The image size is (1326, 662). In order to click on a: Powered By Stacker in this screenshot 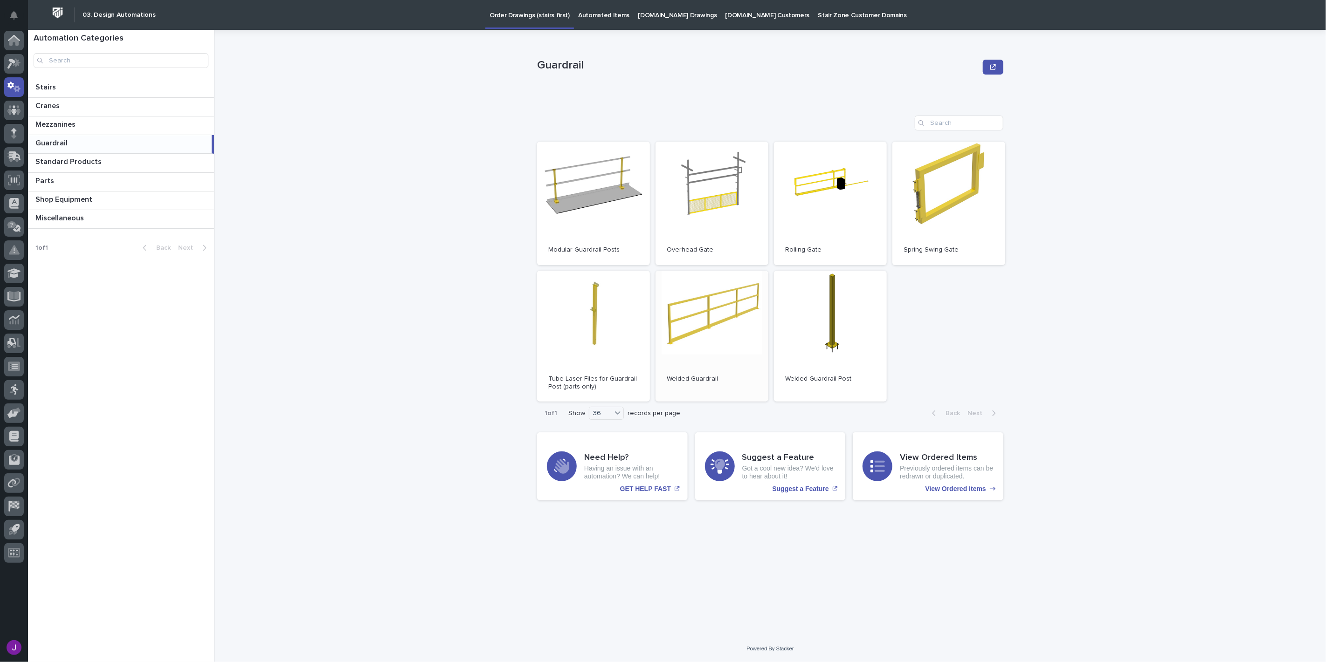, I will do `click(770, 649)`.